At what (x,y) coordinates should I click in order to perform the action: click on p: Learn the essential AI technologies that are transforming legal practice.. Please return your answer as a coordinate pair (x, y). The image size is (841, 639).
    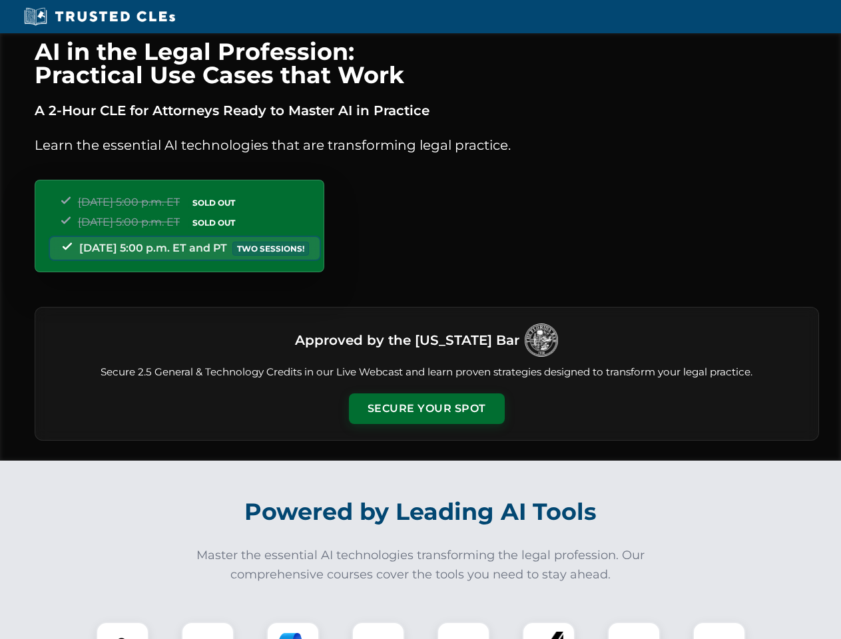
    Looking at the image, I should click on (427, 145).